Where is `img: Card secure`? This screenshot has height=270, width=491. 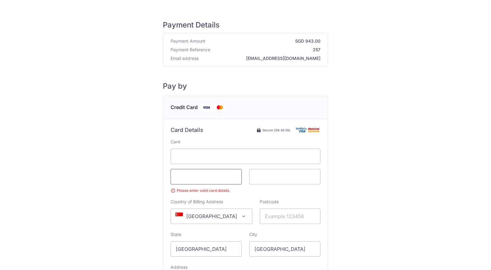
img: Card secure is located at coordinates (308, 130).